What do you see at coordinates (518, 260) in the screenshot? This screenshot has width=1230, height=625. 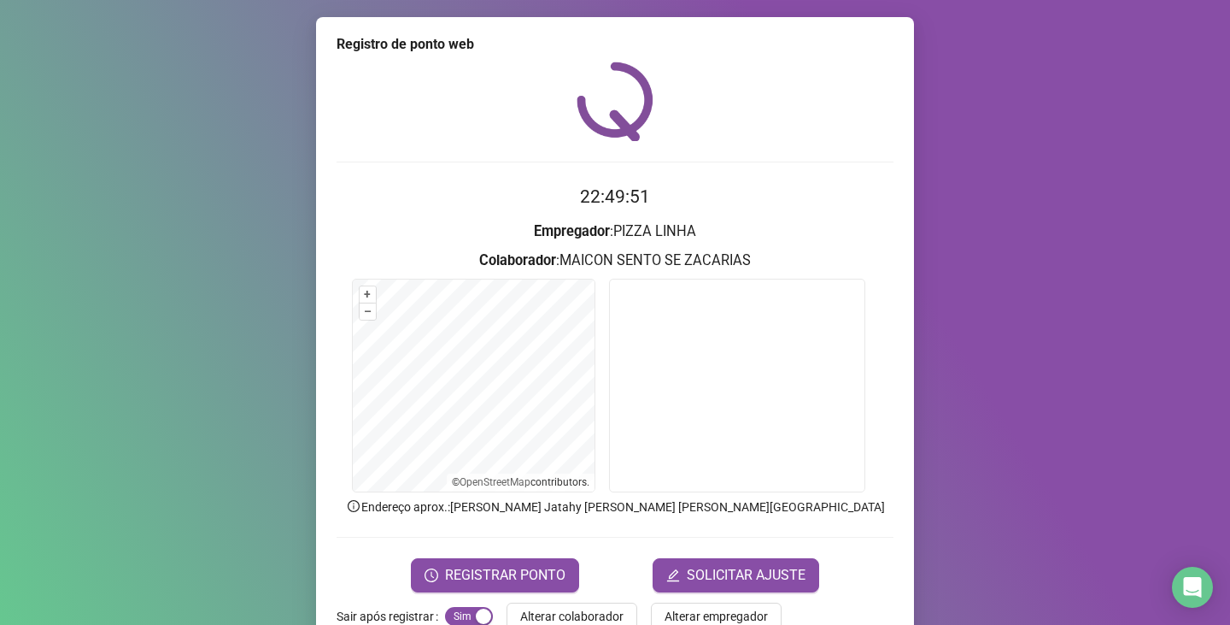 I see `strong: Colaborador` at bounding box center [518, 260].